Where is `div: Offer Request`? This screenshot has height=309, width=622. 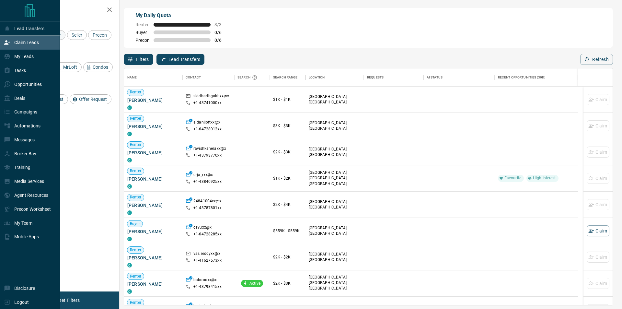 div: Offer Request is located at coordinates (90, 99).